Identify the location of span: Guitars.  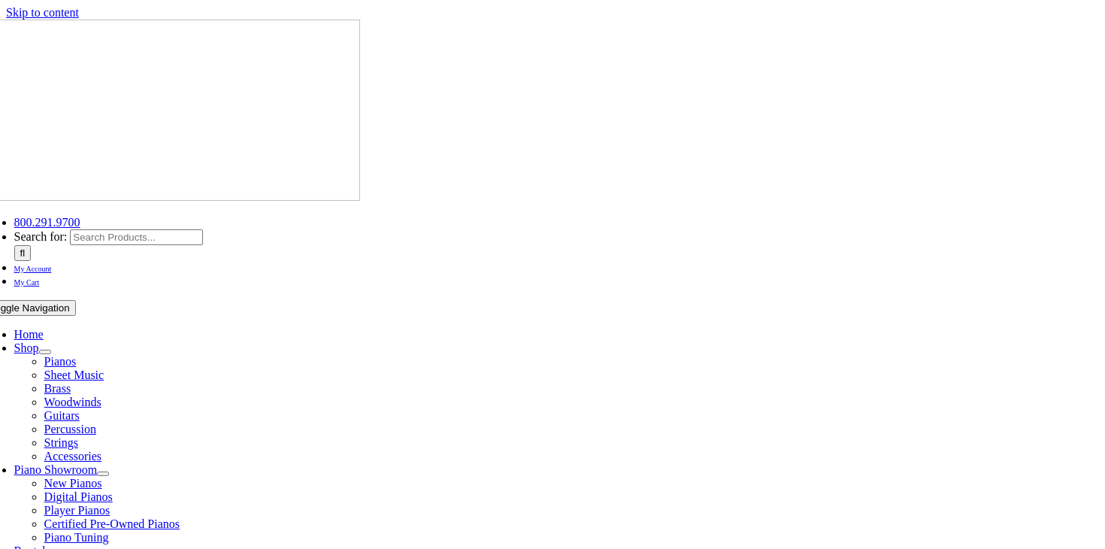
(62, 415).